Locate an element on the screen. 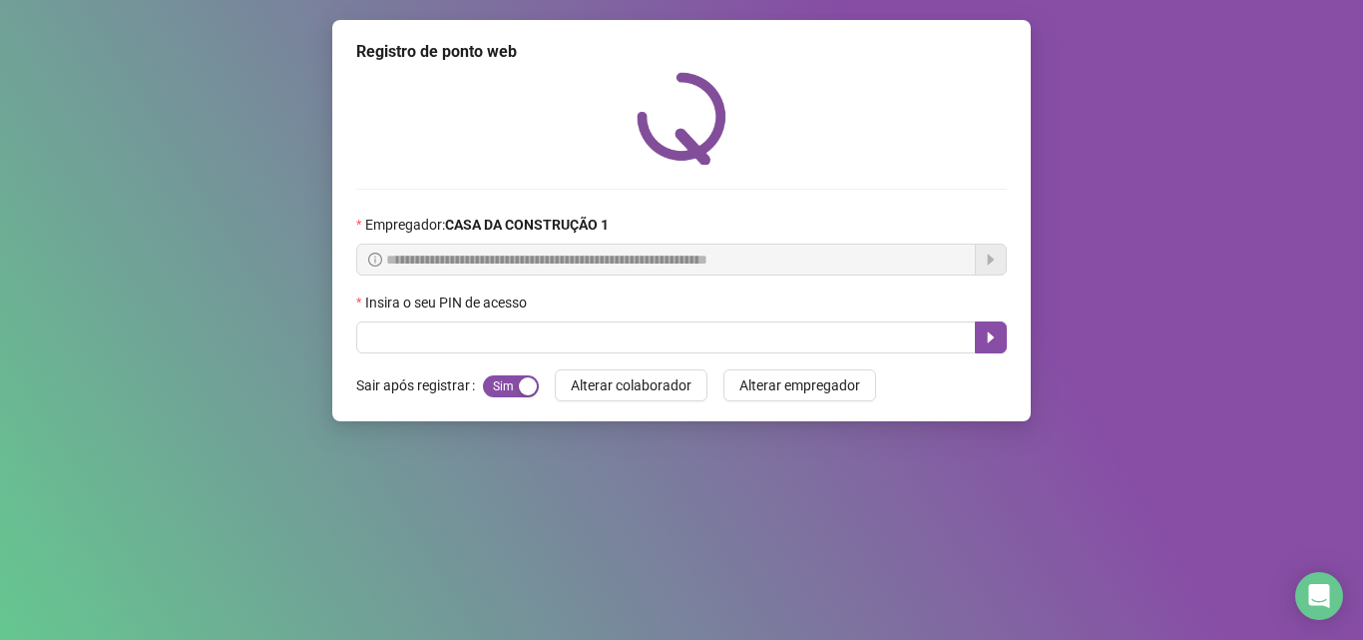 The width and height of the screenshot is (1363, 640). span: Alterar colaborador is located at coordinates (631, 385).